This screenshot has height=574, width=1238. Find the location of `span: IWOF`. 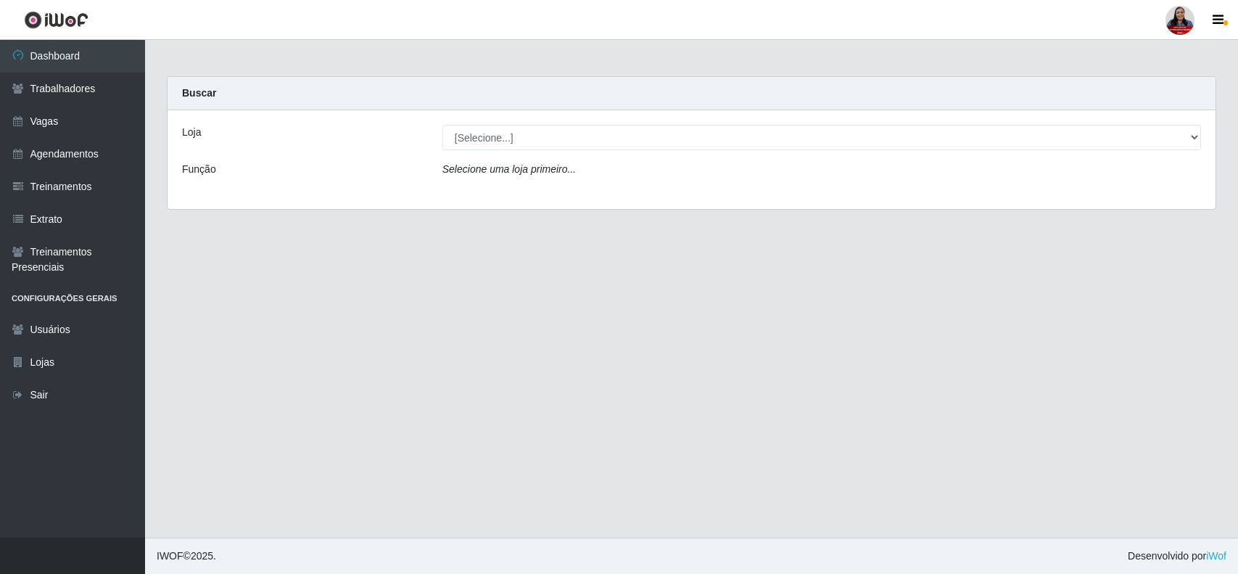

span: IWOF is located at coordinates (170, 556).